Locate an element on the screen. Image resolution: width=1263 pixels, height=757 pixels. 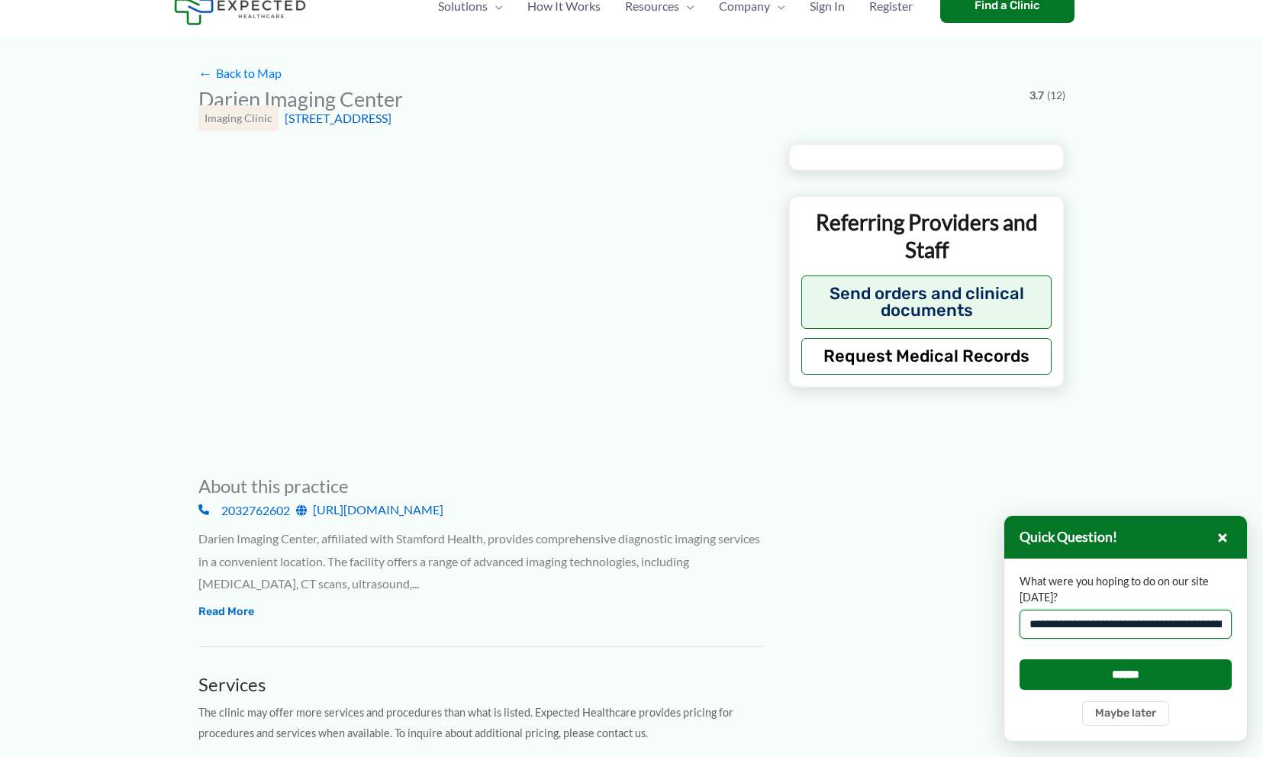
h2: Darien Imaging Center is located at coordinates (301, 98).